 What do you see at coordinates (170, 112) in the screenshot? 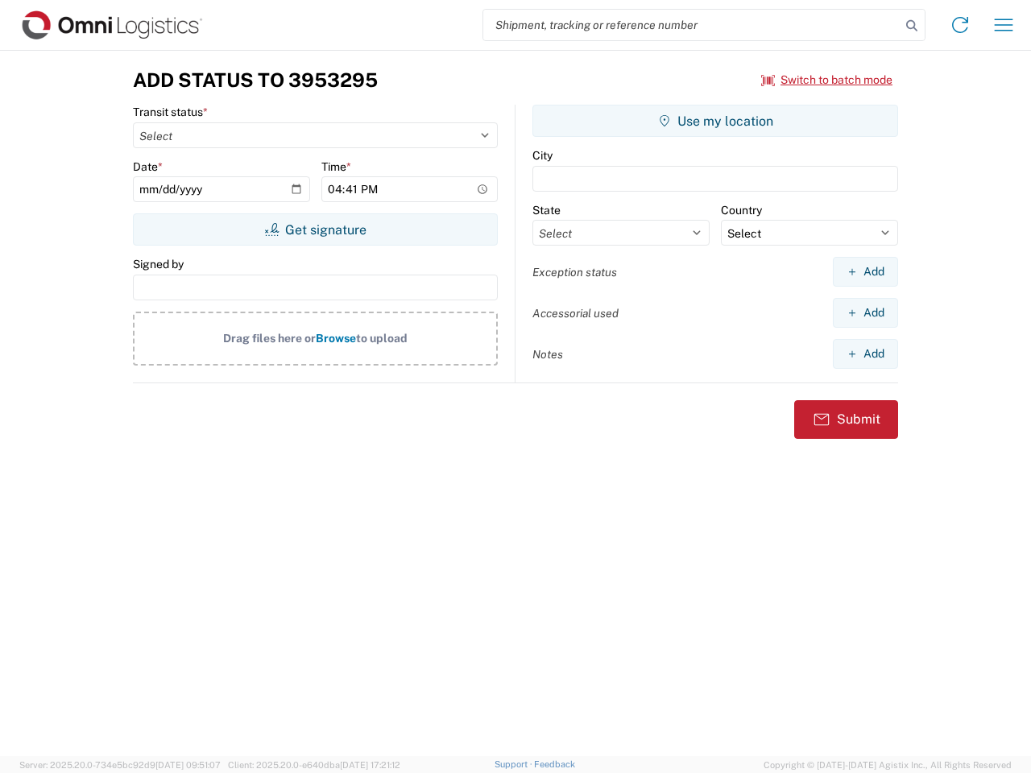
I see `label: Transit status` at bounding box center [170, 112].